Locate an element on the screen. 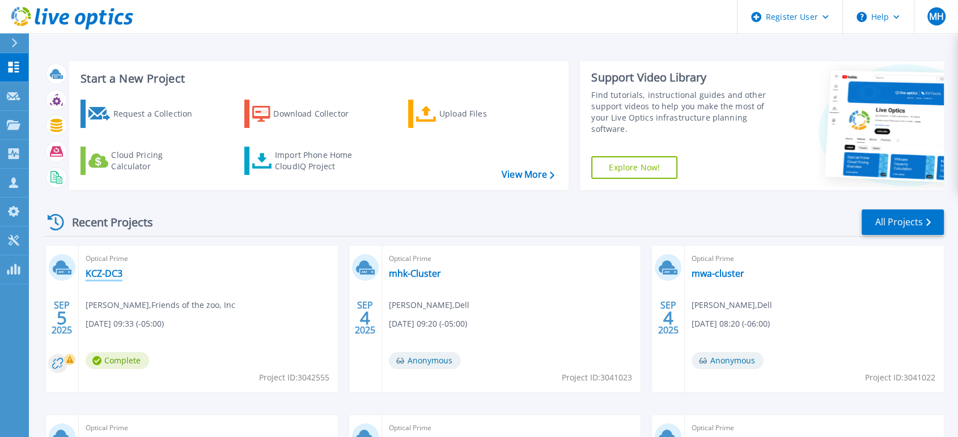 The height and width of the screenshot is (437, 958). span: Project ID: 3041022 is located at coordinates (900, 378).